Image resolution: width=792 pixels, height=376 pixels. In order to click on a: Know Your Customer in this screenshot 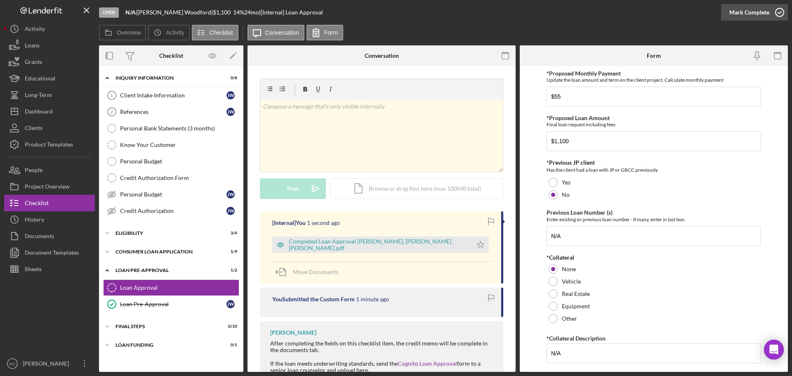, I will do `click(171, 145)`.